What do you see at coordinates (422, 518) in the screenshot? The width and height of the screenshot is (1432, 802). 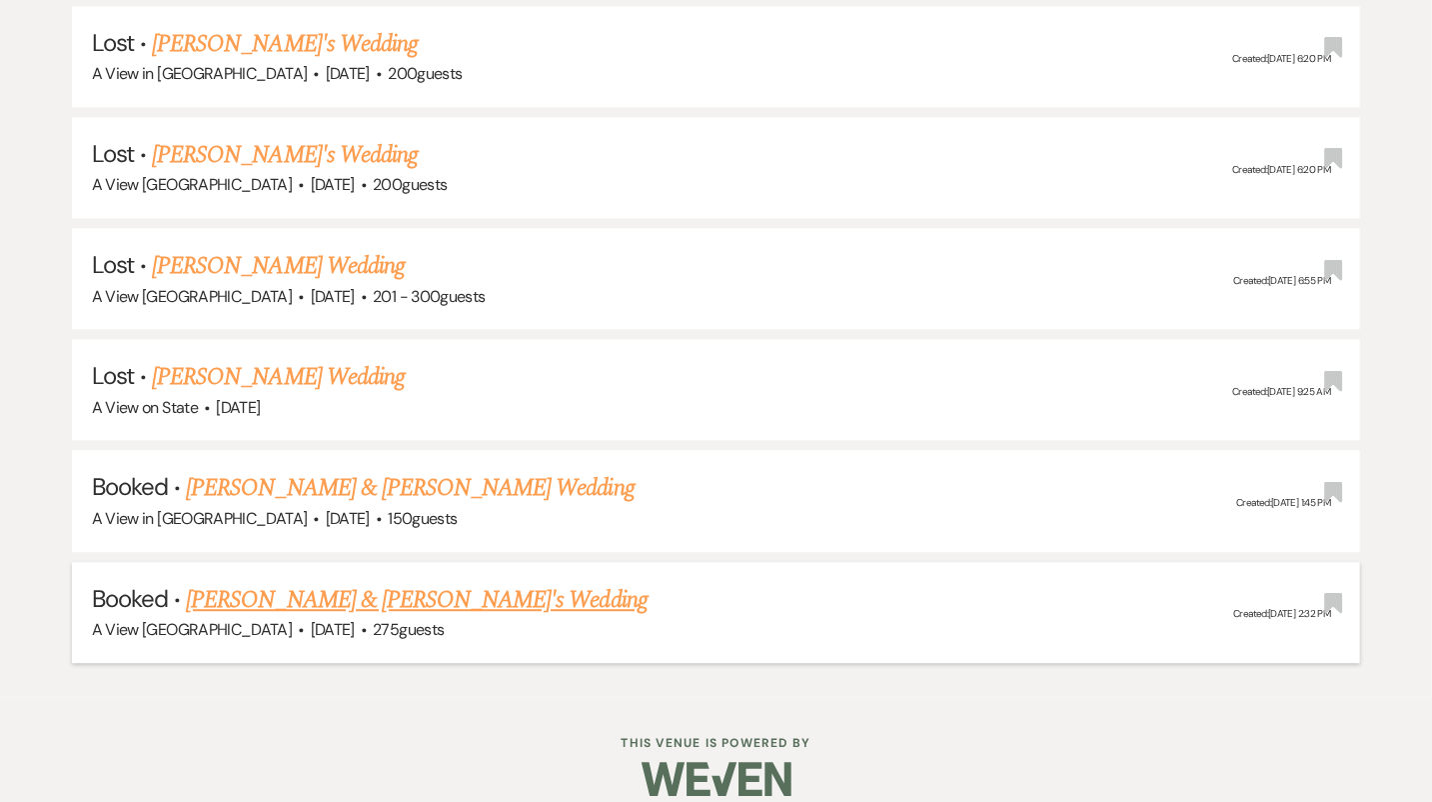 I see `span: 150 guests` at bounding box center [422, 518].